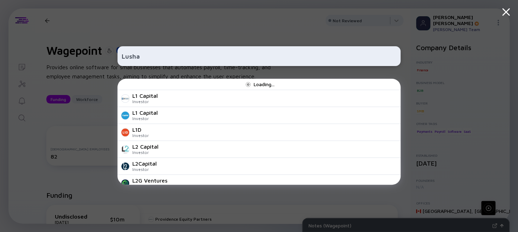 This screenshot has width=518, height=232. What do you see at coordinates (144, 164) in the screenshot?
I see `div: L2Capital` at bounding box center [144, 164].